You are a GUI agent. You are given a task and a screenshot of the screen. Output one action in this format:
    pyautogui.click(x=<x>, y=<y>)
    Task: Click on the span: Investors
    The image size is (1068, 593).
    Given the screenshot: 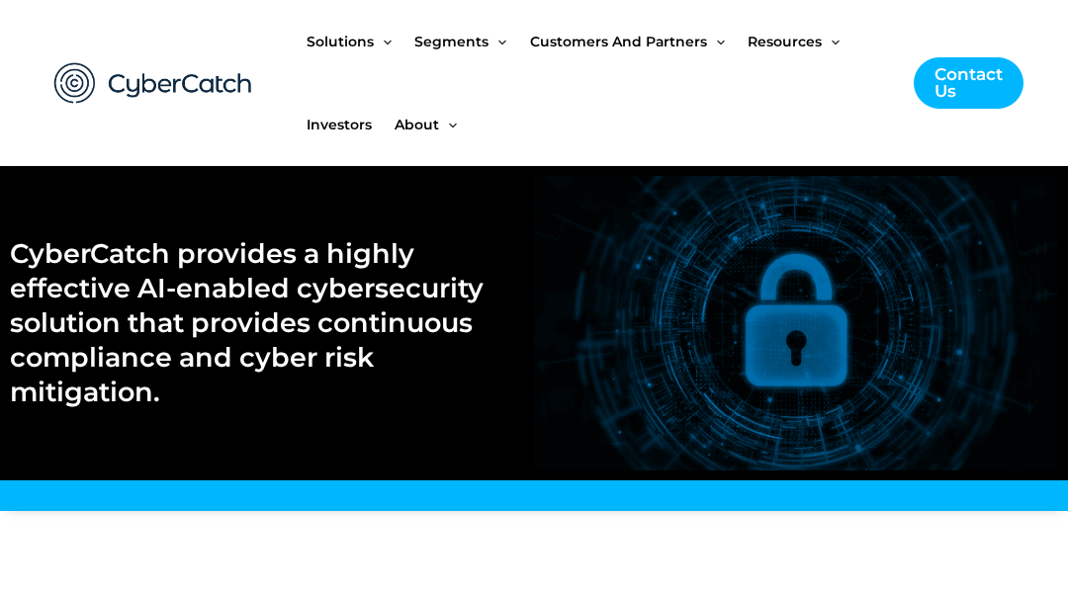 What is the action you would take?
    pyautogui.click(x=339, y=125)
    